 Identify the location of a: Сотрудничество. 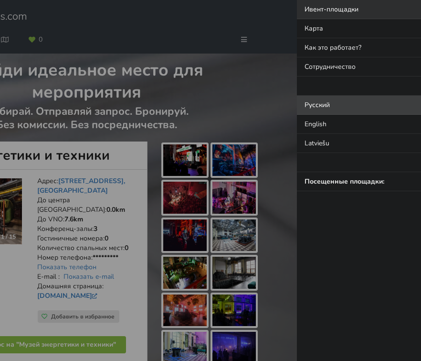
(359, 67).